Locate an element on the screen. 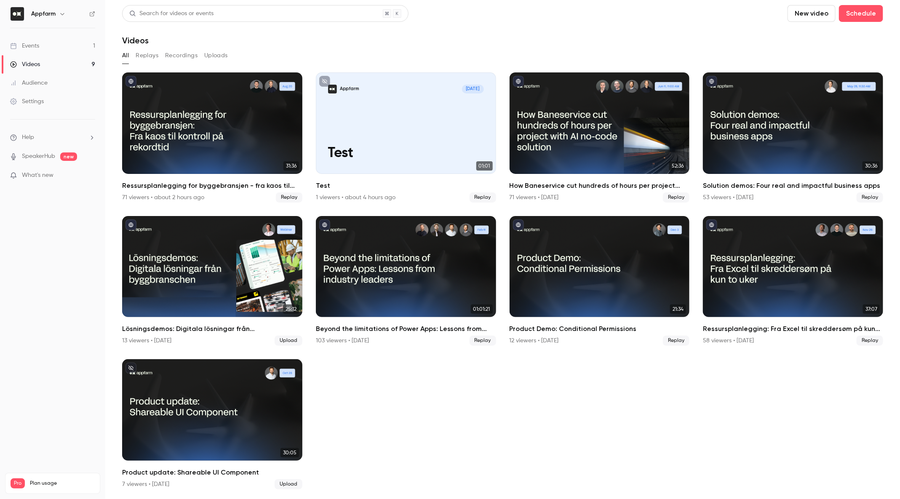 The image size is (900, 499). span: 01:01 is located at coordinates (484, 166).